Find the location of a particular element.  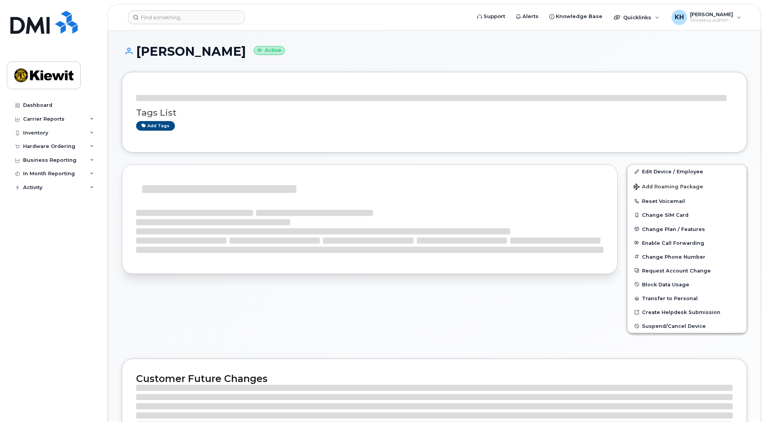

a: Edit Device / Employee is located at coordinates (687, 172).